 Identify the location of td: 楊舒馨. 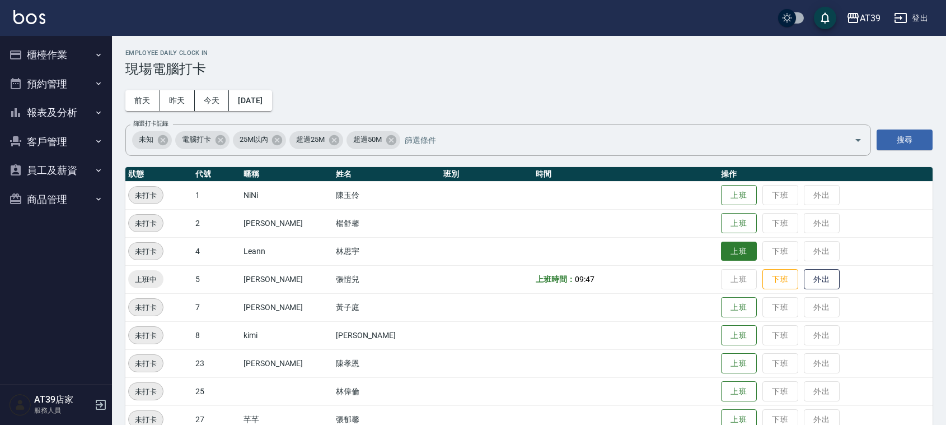
(387, 223).